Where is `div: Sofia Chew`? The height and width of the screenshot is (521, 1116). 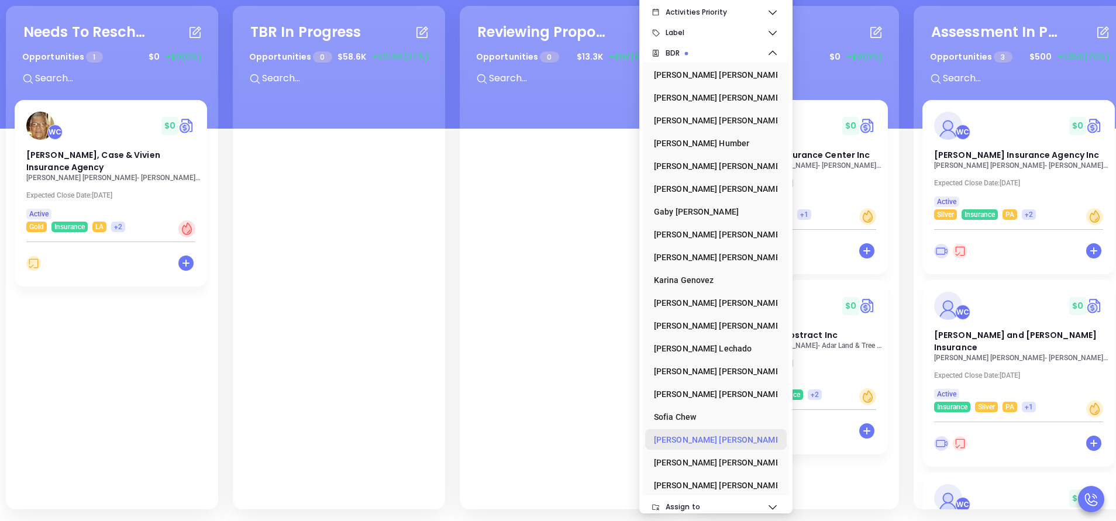
div: Sofia Chew is located at coordinates (712, 417).